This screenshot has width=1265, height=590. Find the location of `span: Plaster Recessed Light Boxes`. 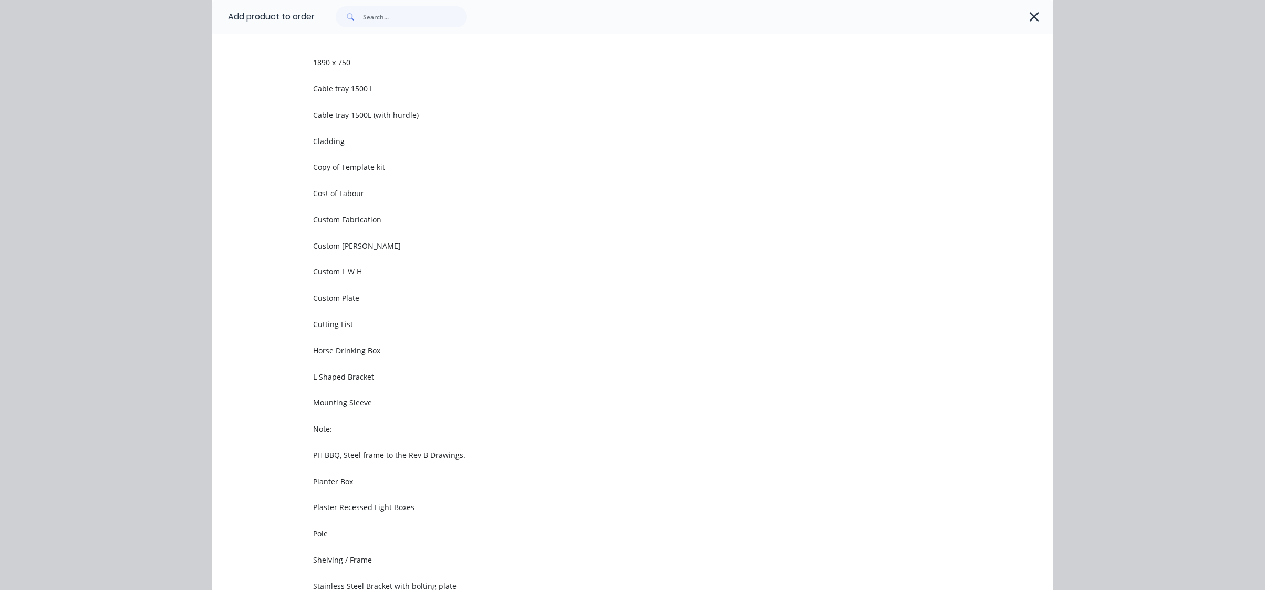

span: Plaster Recessed Light Boxes is located at coordinates (609, 507).